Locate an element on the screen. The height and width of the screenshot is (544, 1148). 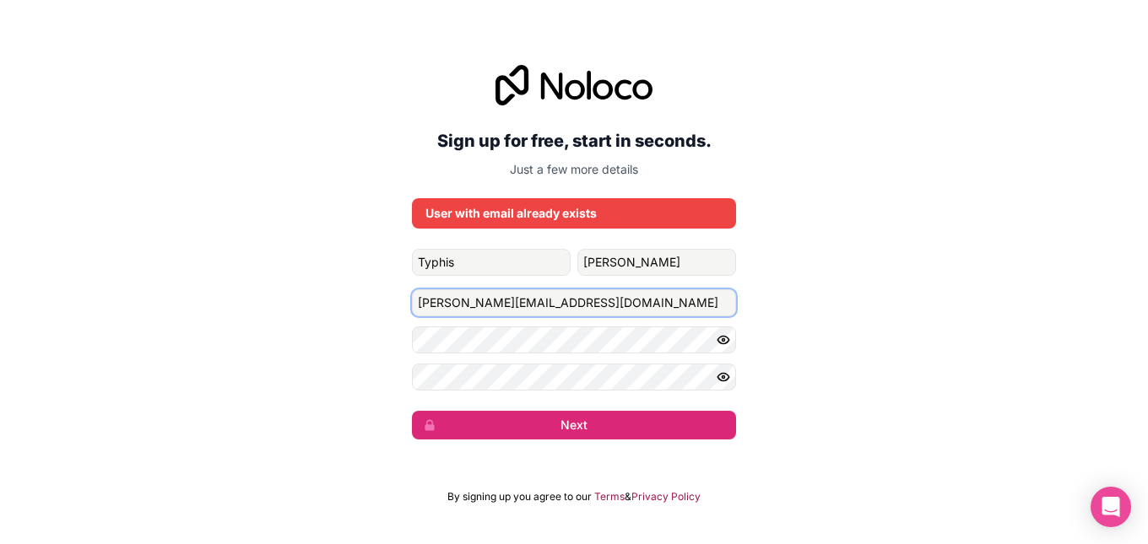
button: Next is located at coordinates (574, 425).